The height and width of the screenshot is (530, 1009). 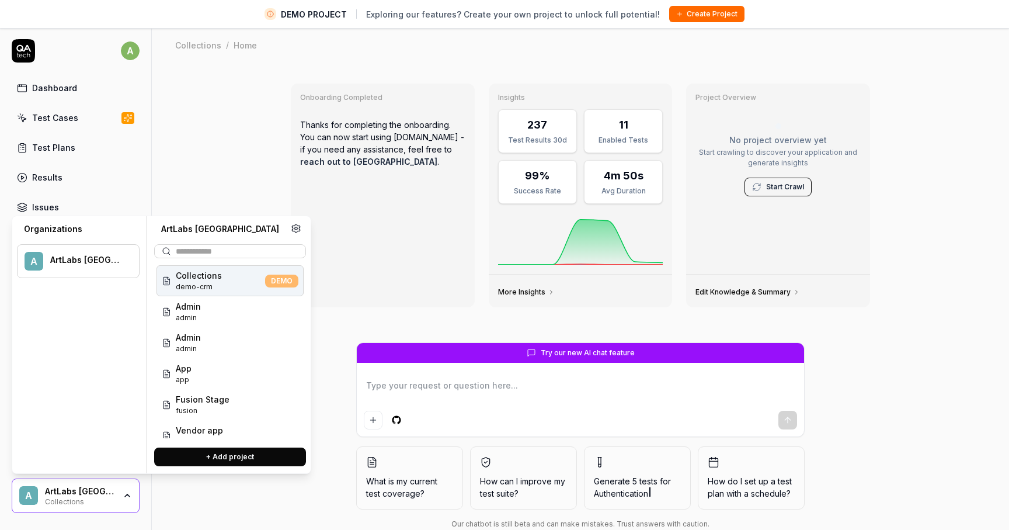 I want to click on button: + Add project, so click(x=230, y=457).